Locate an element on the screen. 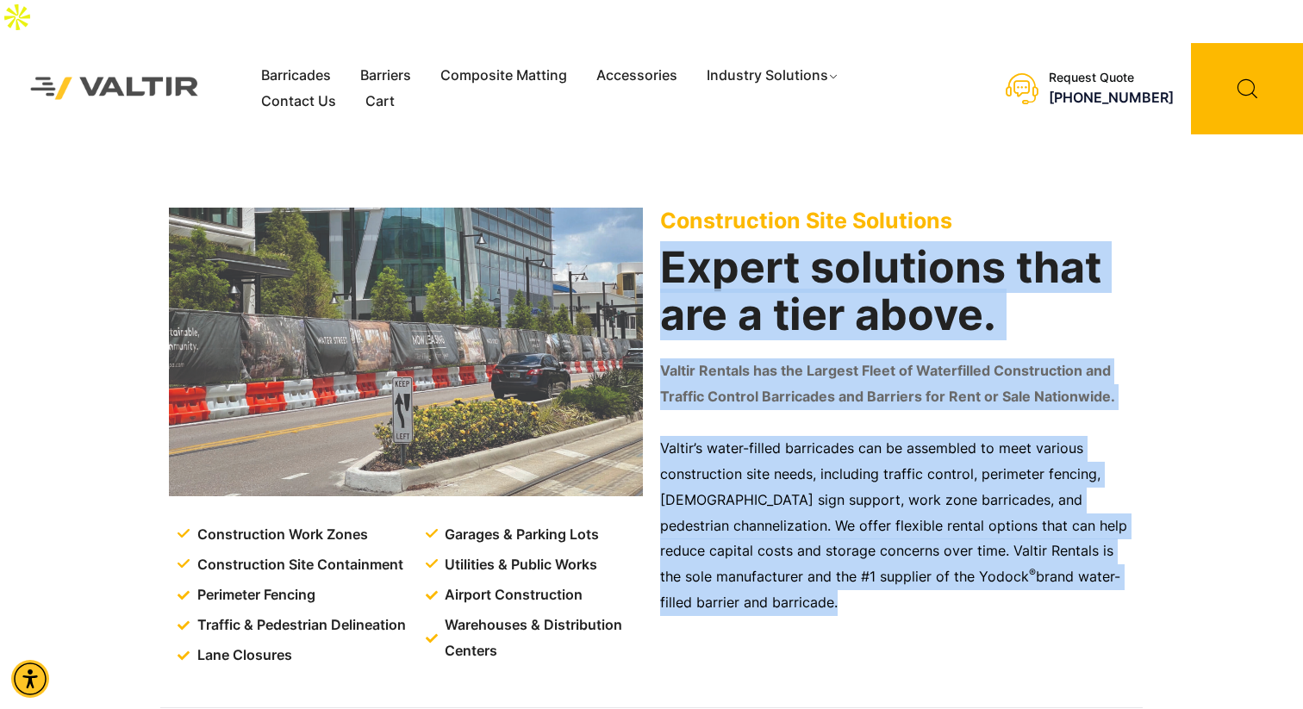 This screenshot has height=709, width=1303. span: Lane Closures is located at coordinates (242, 656).